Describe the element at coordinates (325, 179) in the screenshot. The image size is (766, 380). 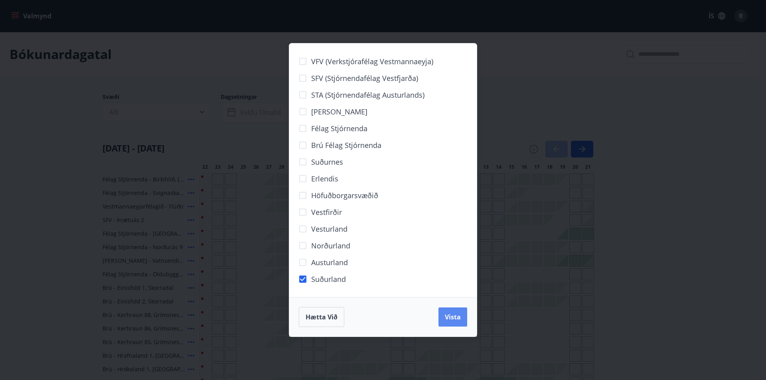
I see `span: Erlendis` at that location.